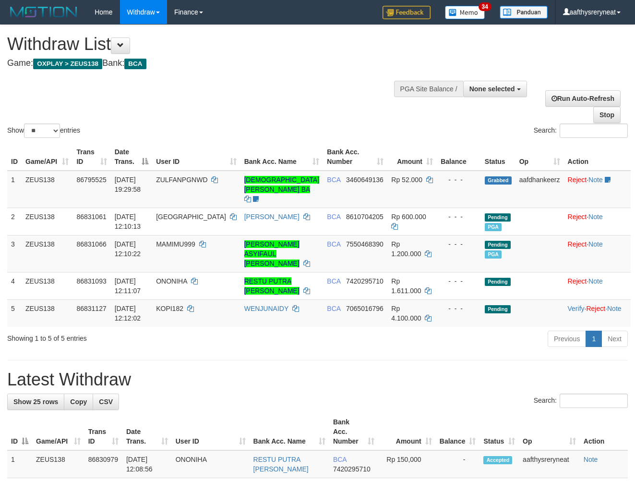 The image size is (635, 483). I want to click on span: Rp 1.611.000, so click(406, 286).